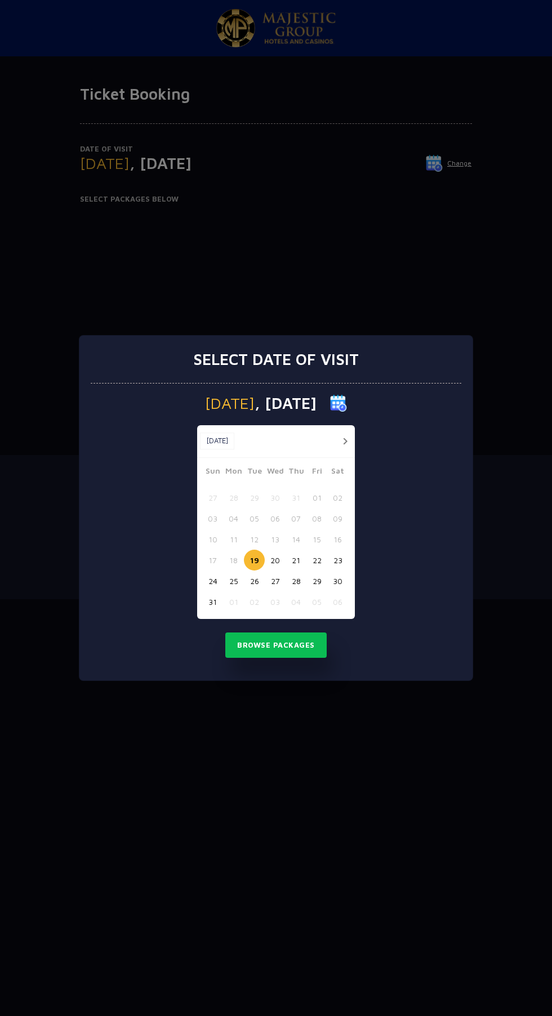  What do you see at coordinates (317, 473) in the screenshot?
I see `span: Fri` at bounding box center [317, 473].